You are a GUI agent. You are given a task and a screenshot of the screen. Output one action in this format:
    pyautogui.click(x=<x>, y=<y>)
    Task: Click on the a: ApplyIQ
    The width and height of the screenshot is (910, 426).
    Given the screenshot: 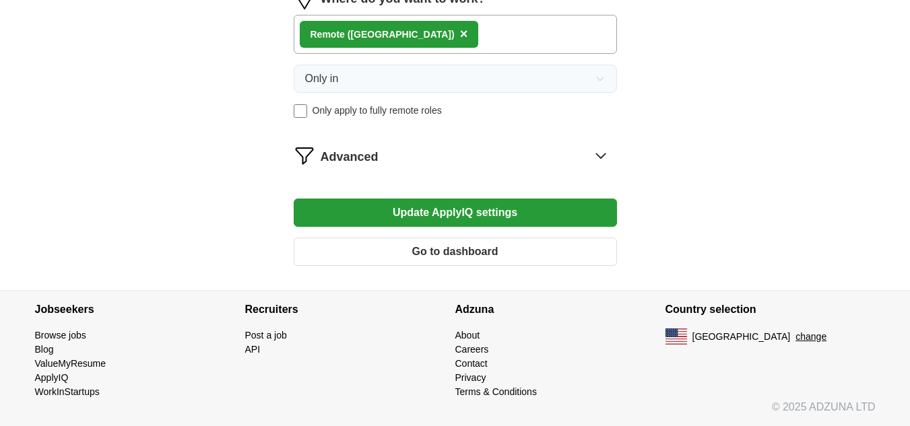 What is the action you would take?
    pyautogui.click(x=52, y=378)
    